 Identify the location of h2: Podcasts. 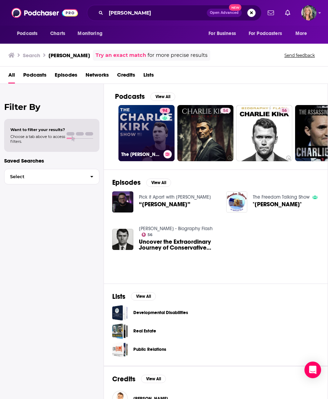
(130, 96).